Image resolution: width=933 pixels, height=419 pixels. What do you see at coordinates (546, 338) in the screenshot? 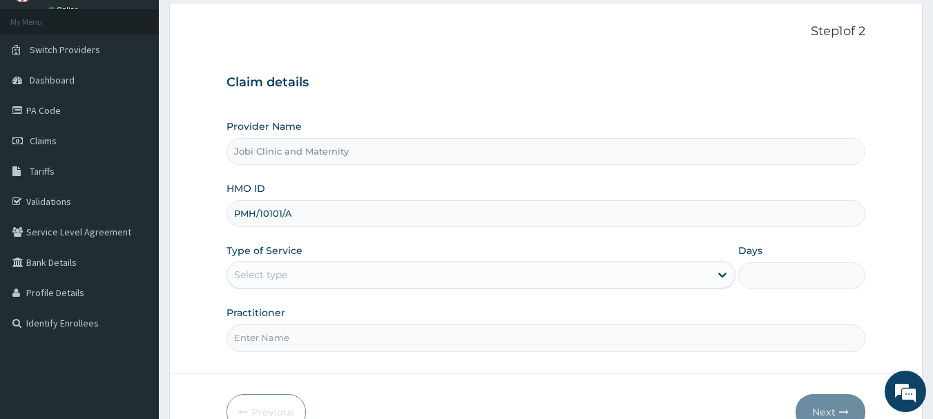
I see `input: Enter Name` at bounding box center [546, 338].